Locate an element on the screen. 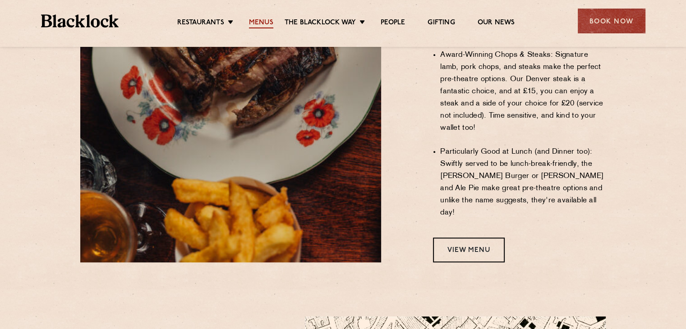 This screenshot has height=329, width=686. li: Particularly Good at Lunch (and Dinner too): Swiftly served to be lunch-break-friendly, the [PERS... is located at coordinates (523, 183).